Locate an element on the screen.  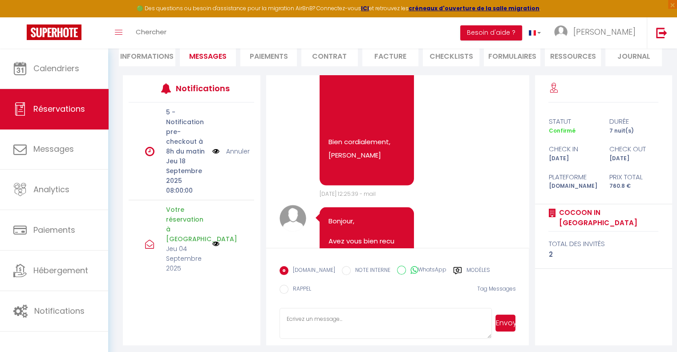
a: créneaux d'ouverture de la salle migration is located at coordinates (474, 8).